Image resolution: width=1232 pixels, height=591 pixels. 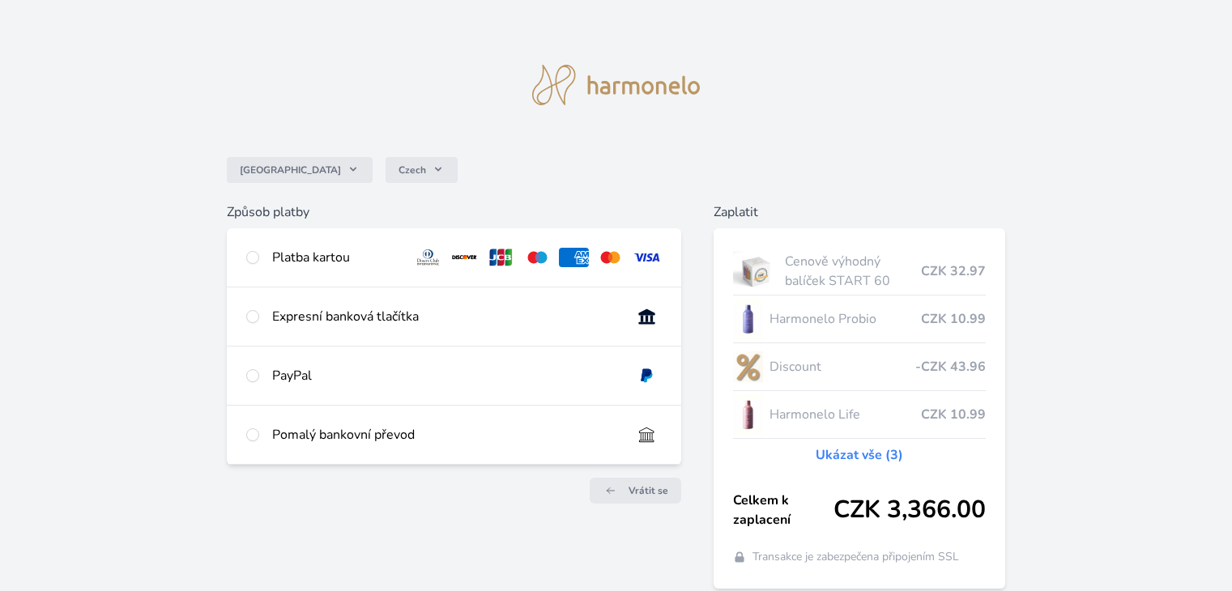 What do you see at coordinates (646, 376) in the screenshot?
I see `img: paypal.svg` at bounding box center [646, 376].